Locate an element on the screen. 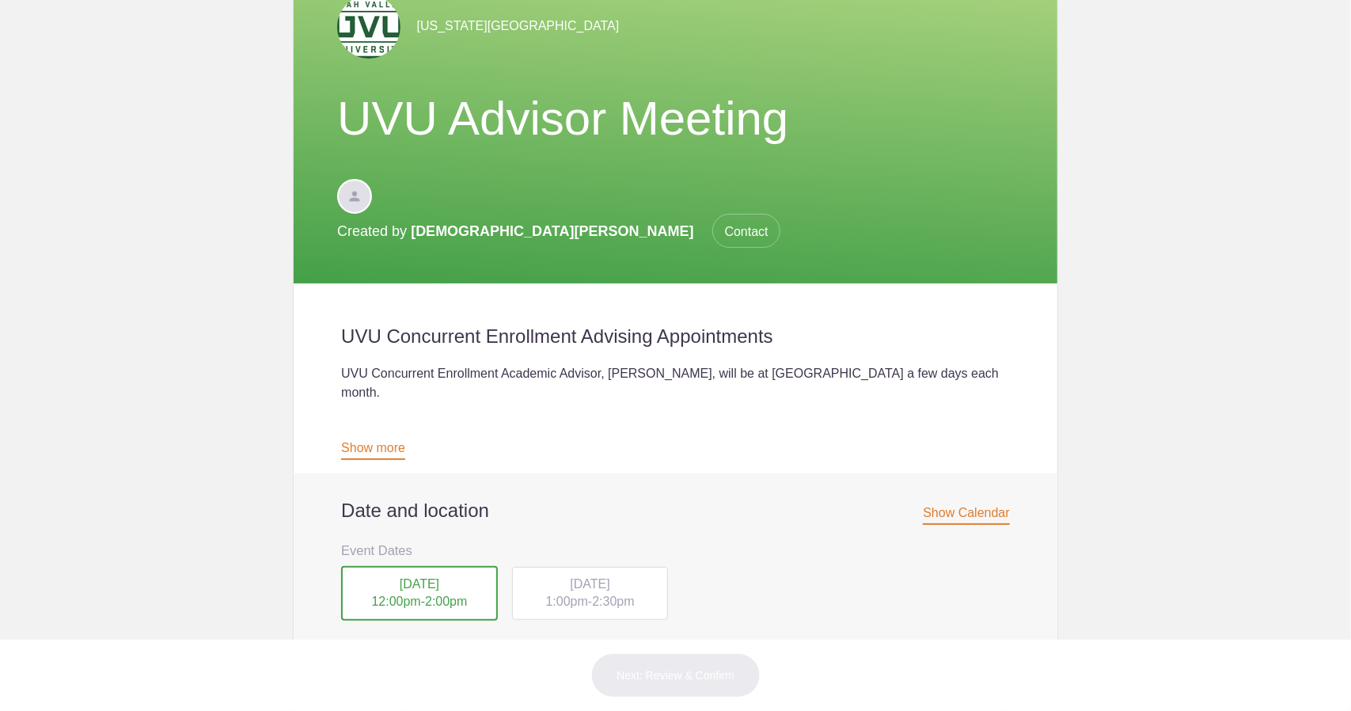  a: Show more is located at coordinates (373, 450).